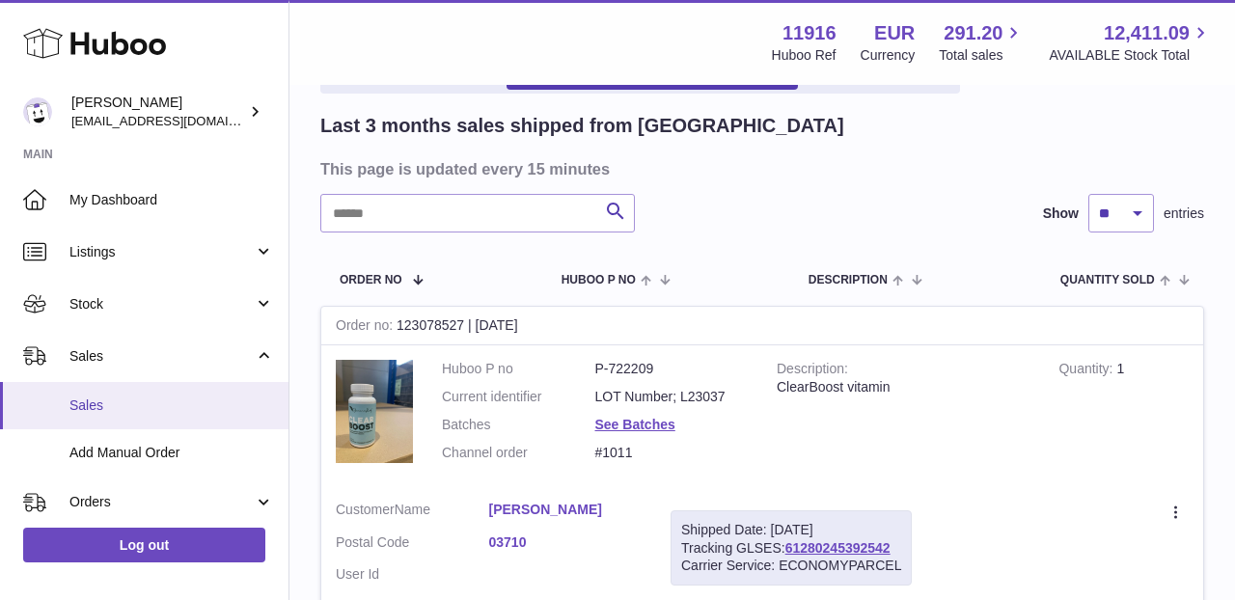  What do you see at coordinates (1184, 213) in the screenshot?
I see `span: entries` at bounding box center [1184, 213].